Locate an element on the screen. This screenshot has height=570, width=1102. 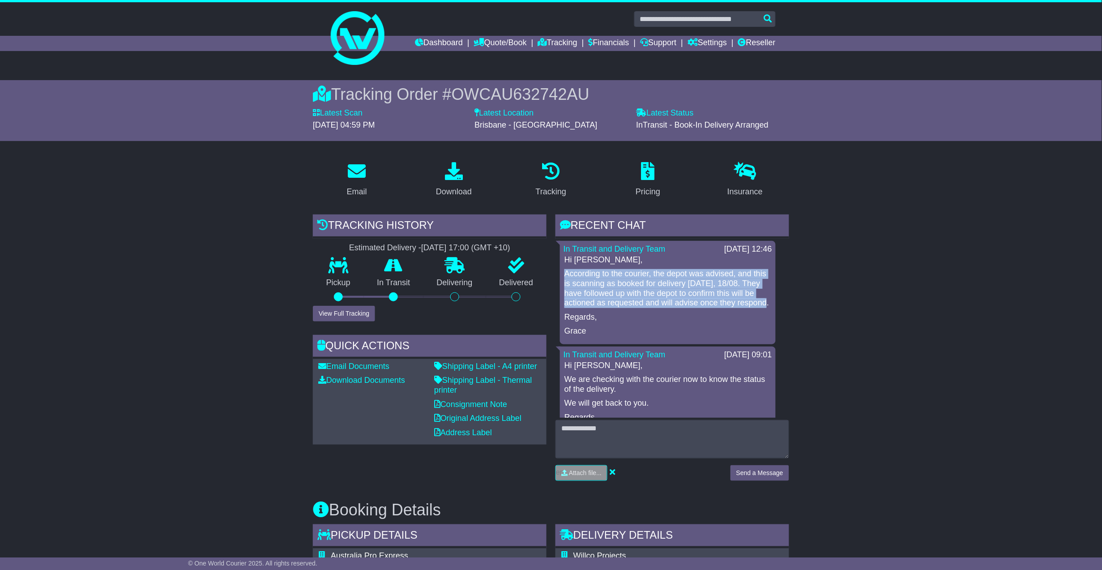
a: Email is located at coordinates (357, 180).